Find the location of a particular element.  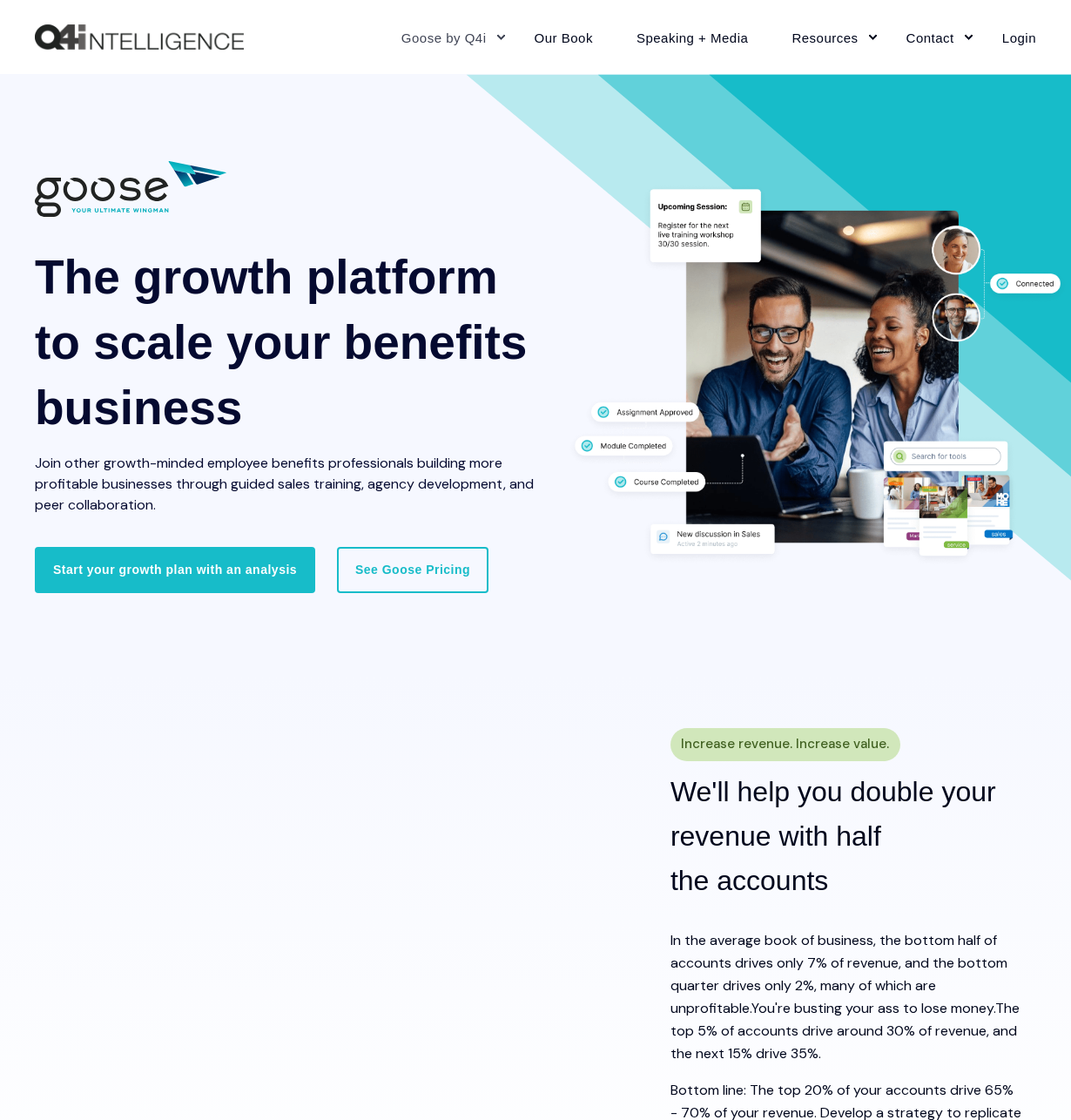

a: See Goose Pricing is located at coordinates (413, 569).